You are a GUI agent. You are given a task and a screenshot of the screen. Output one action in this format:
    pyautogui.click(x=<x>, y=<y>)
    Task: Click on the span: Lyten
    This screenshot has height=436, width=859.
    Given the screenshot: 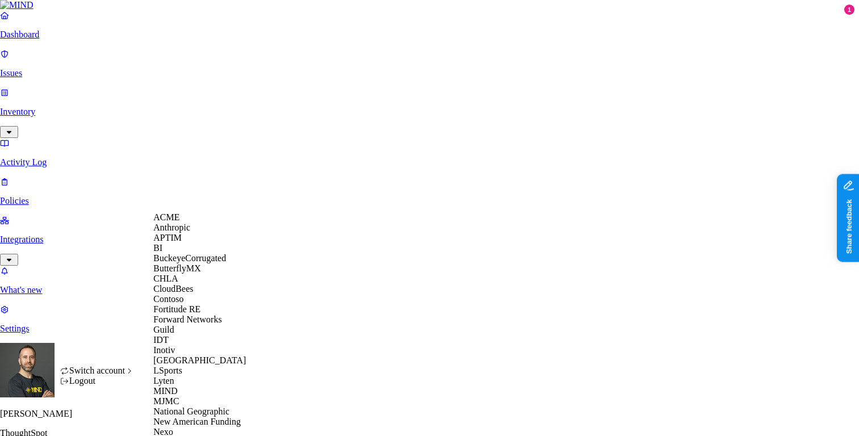 What is the action you would take?
    pyautogui.click(x=164, y=380)
    